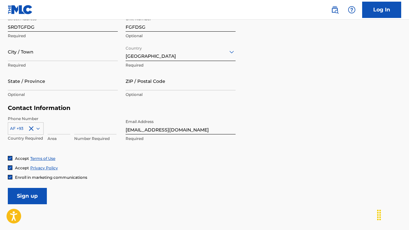 Image resolution: width=409 pixels, height=230 pixels. Describe the element at coordinates (335, 10) in the screenshot. I see `img: search` at that location.